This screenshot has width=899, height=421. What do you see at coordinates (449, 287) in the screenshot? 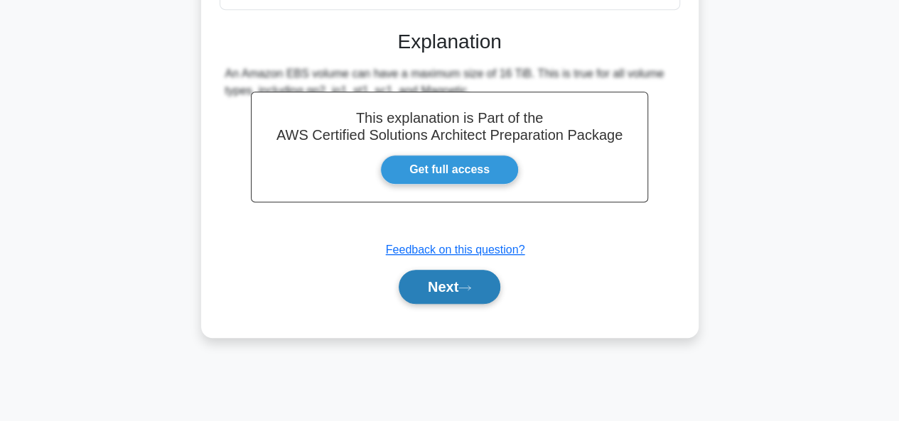
I see `button: Next` at bounding box center [449, 287].